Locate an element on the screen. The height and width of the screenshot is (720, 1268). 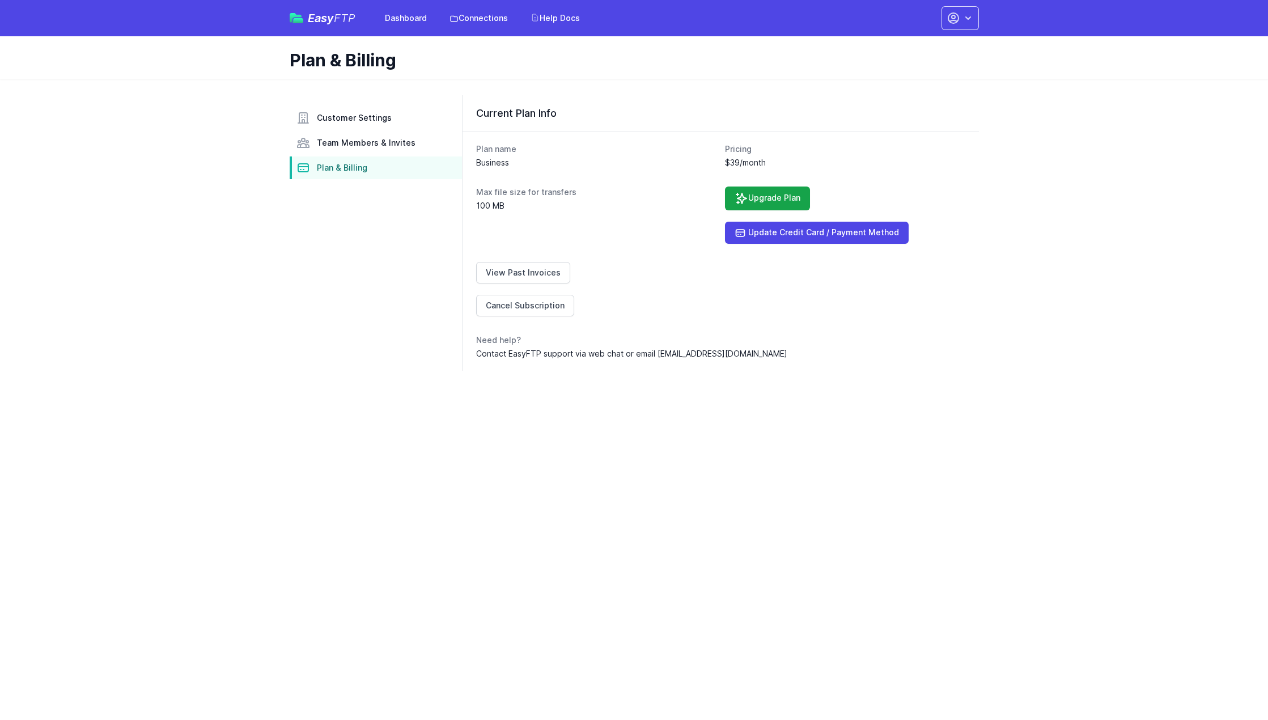
span: Plan & Billing is located at coordinates (342, 168).